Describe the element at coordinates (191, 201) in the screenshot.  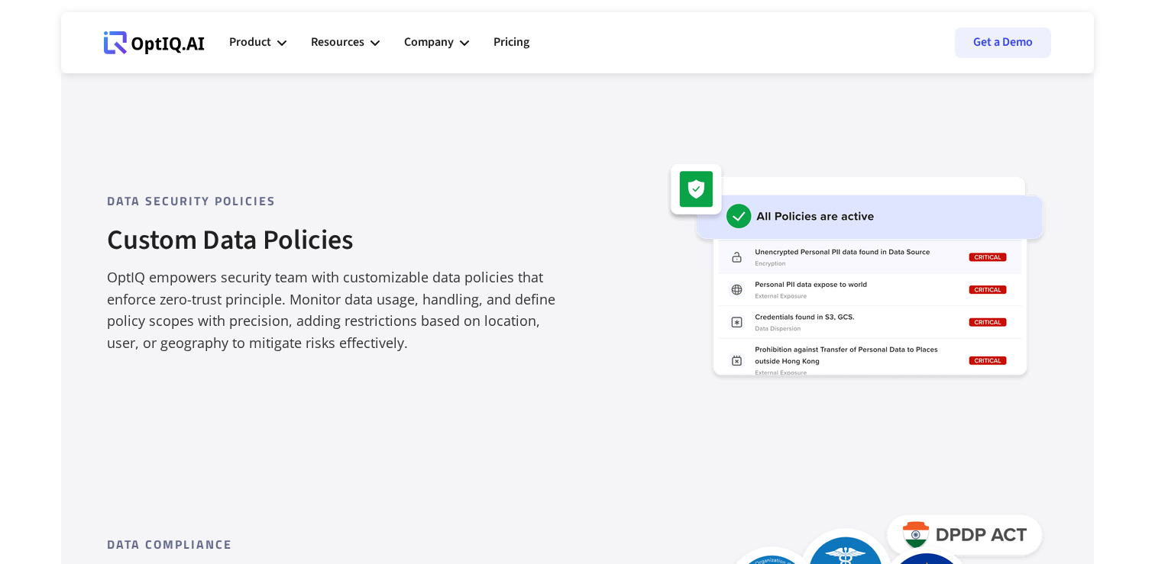
I see `strong: Data SECURITY POLICIES` at that location.